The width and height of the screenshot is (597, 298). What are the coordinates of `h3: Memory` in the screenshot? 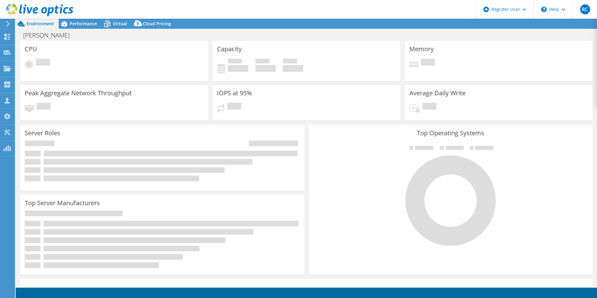 It's located at (421, 49).